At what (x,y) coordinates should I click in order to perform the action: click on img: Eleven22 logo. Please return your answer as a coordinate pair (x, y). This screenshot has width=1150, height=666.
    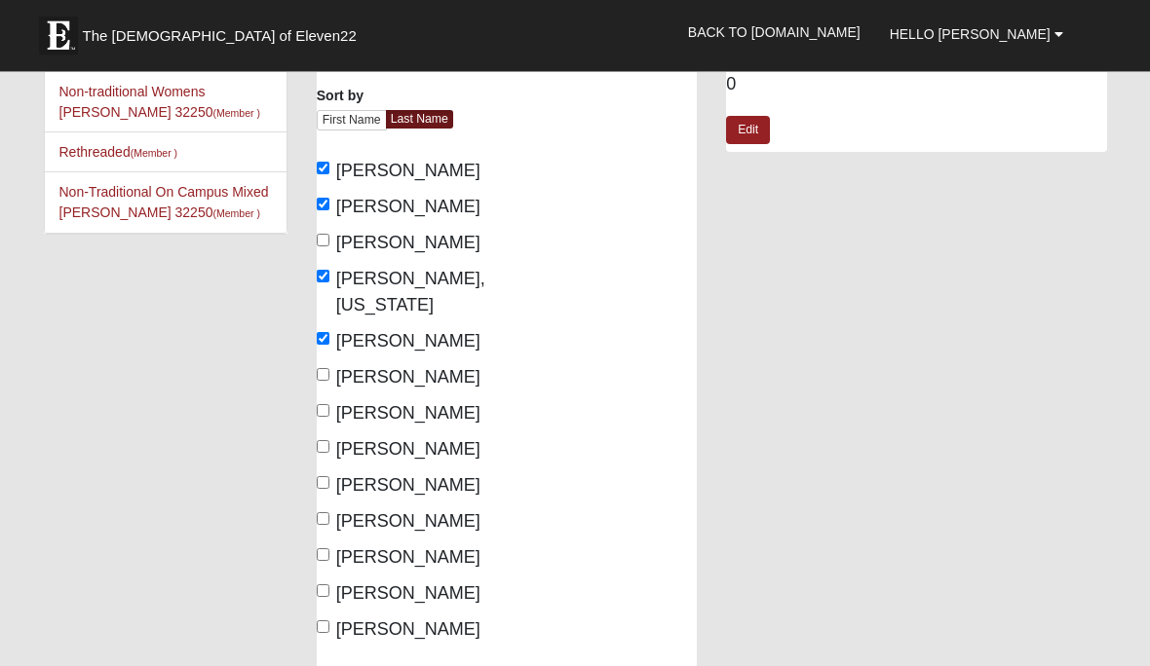
    Looking at the image, I should click on (58, 36).